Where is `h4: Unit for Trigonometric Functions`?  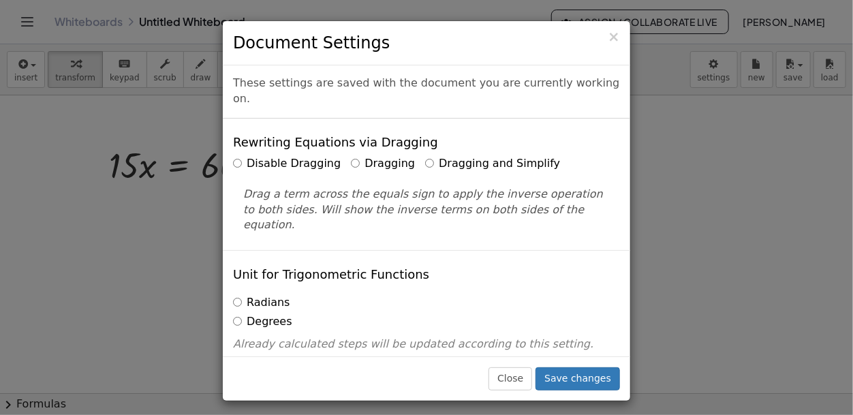 h4: Unit for Trigonometric Functions is located at coordinates (331, 275).